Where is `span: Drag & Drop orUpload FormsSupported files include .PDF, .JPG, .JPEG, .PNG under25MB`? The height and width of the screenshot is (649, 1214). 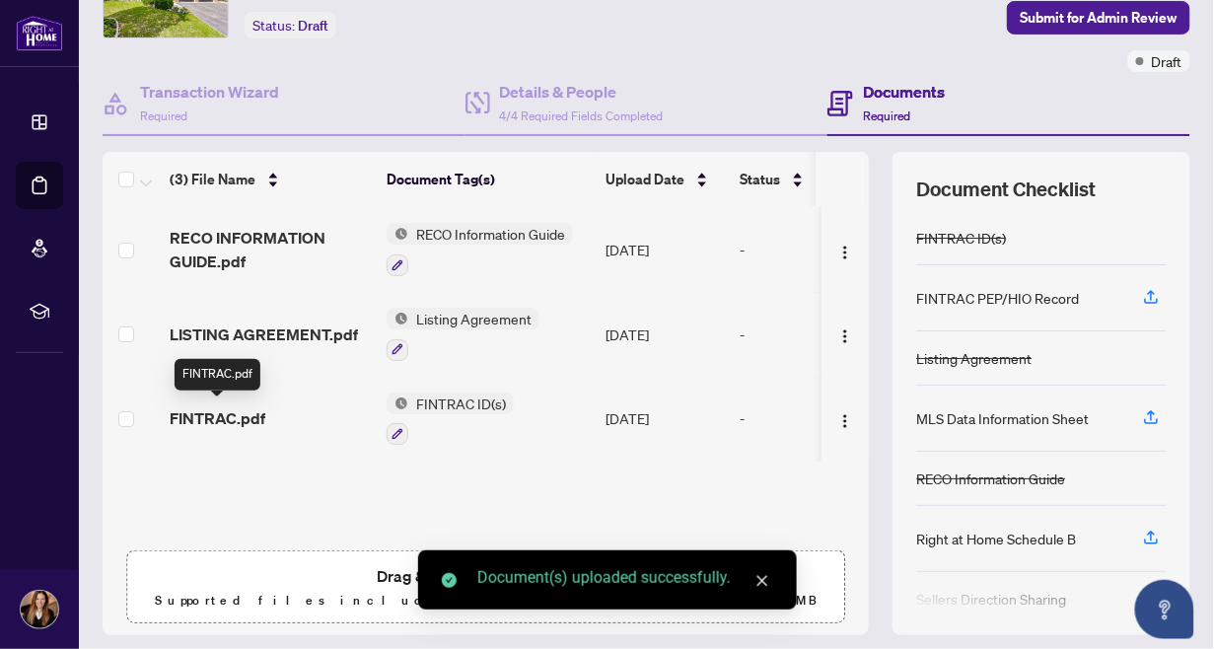
span: Drag & Drop orUpload FormsSupported files include .PDF, .JPG, .JPEG, .PNG under25MB is located at coordinates (485, 588).